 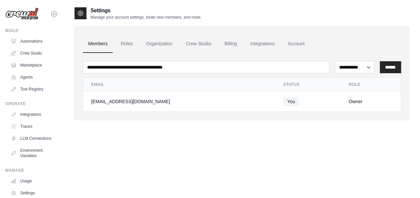 What do you see at coordinates (98, 44) in the screenshot?
I see `a: Members` at bounding box center [98, 44].